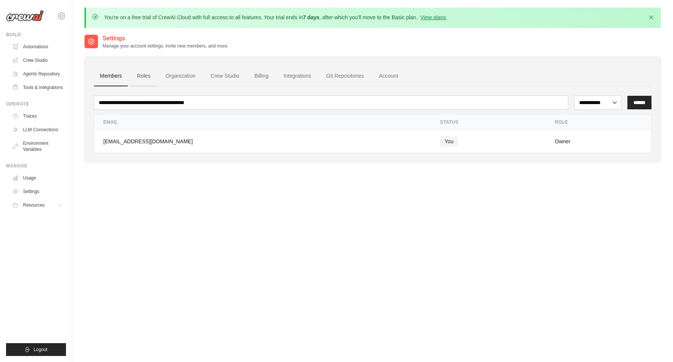  What do you see at coordinates (345, 76) in the screenshot?
I see `a: Git Repositories` at bounding box center [345, 76].